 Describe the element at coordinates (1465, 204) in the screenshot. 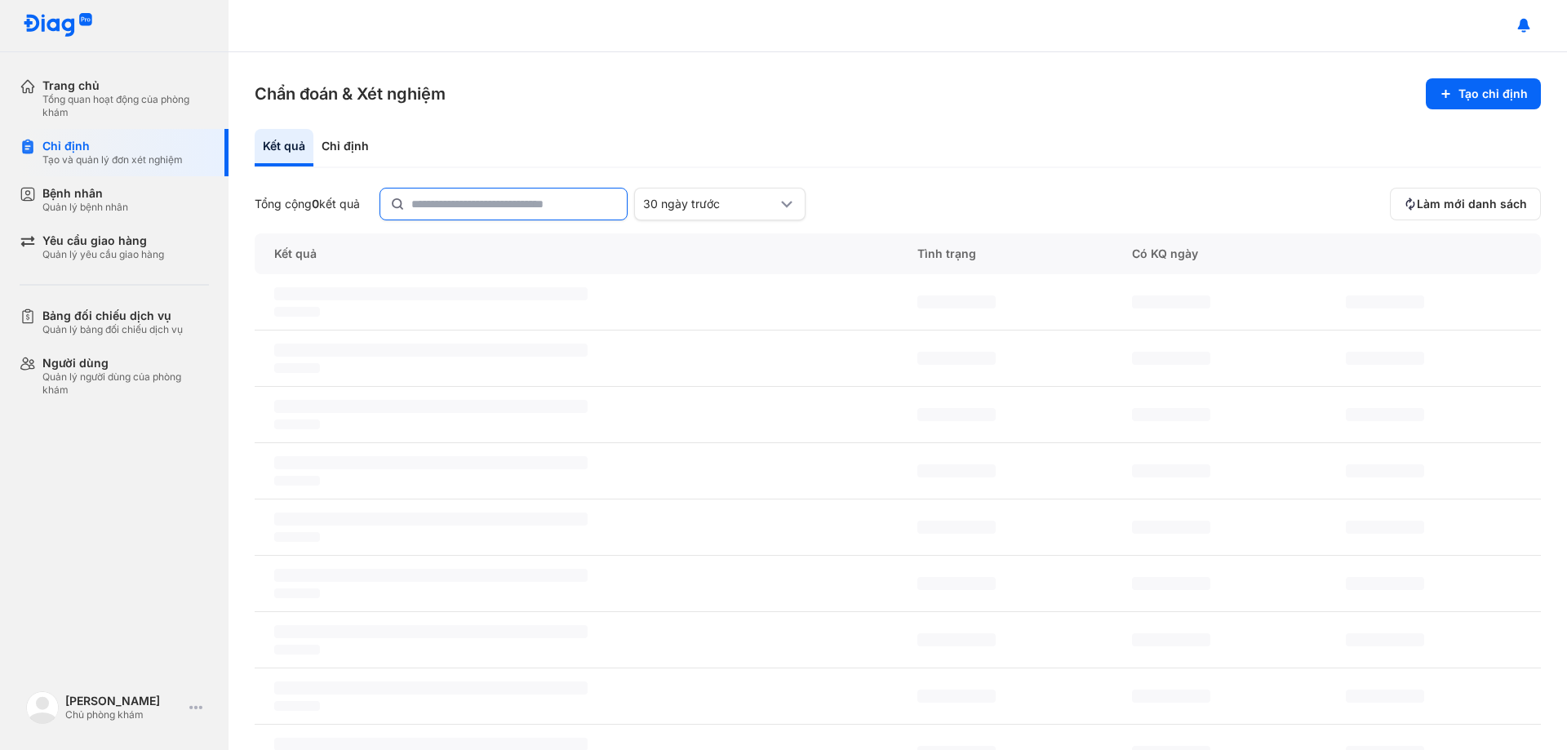

I see `button: Làm mới danh sách` at that location.